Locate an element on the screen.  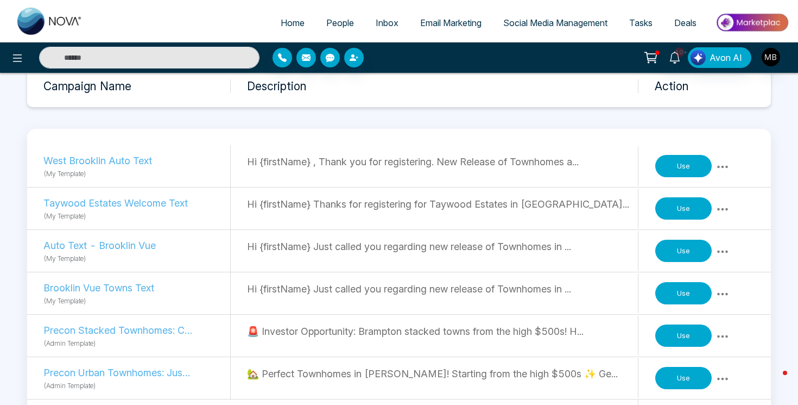
span: Tasks is located at coordinates (641, 23).